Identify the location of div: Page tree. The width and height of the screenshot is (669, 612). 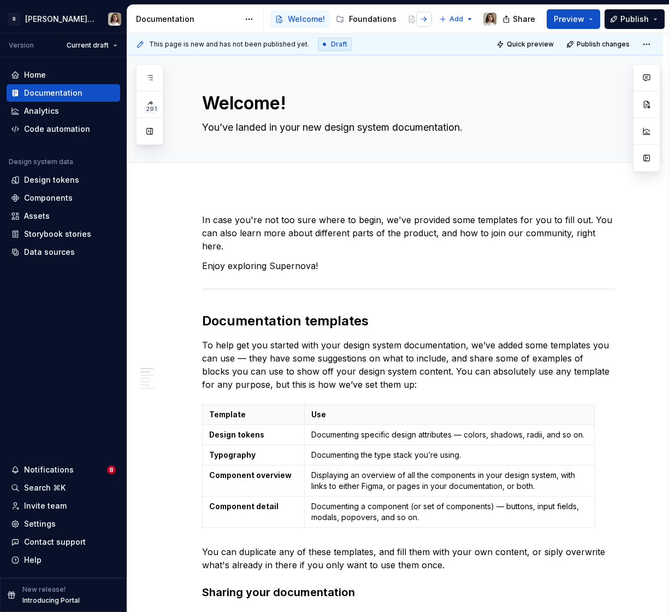
(352, 19).